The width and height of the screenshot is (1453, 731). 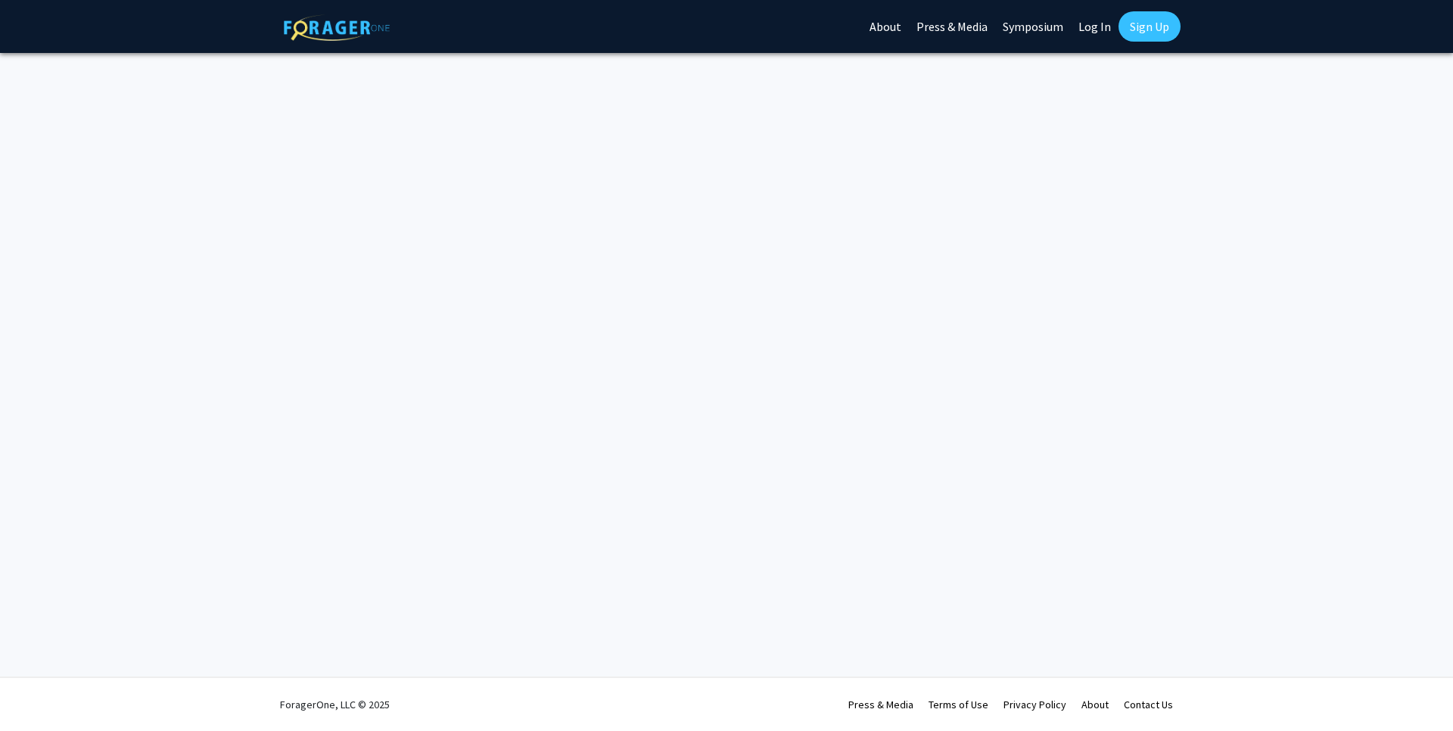 I want to click on img: ForagerOne Logo, so click(x=337, y=27).